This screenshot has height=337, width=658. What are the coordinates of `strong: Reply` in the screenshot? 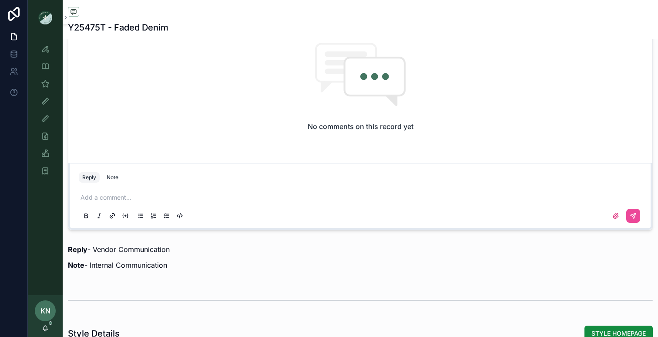 It's located at (77, 249).